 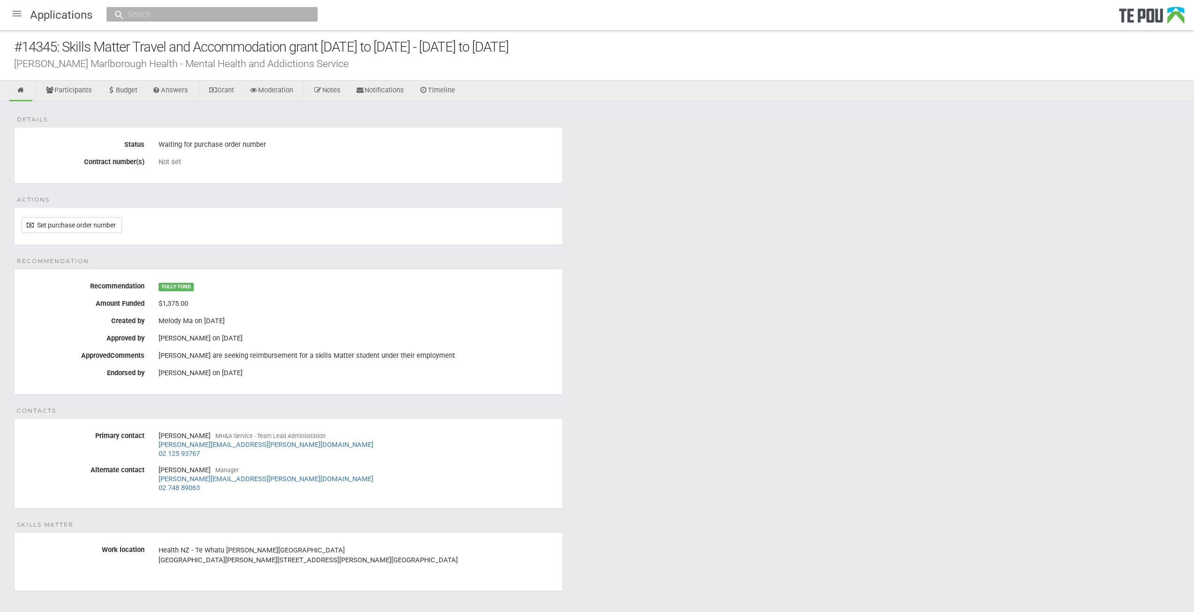 I want to click on input: Search, so click(x=207, y=14).